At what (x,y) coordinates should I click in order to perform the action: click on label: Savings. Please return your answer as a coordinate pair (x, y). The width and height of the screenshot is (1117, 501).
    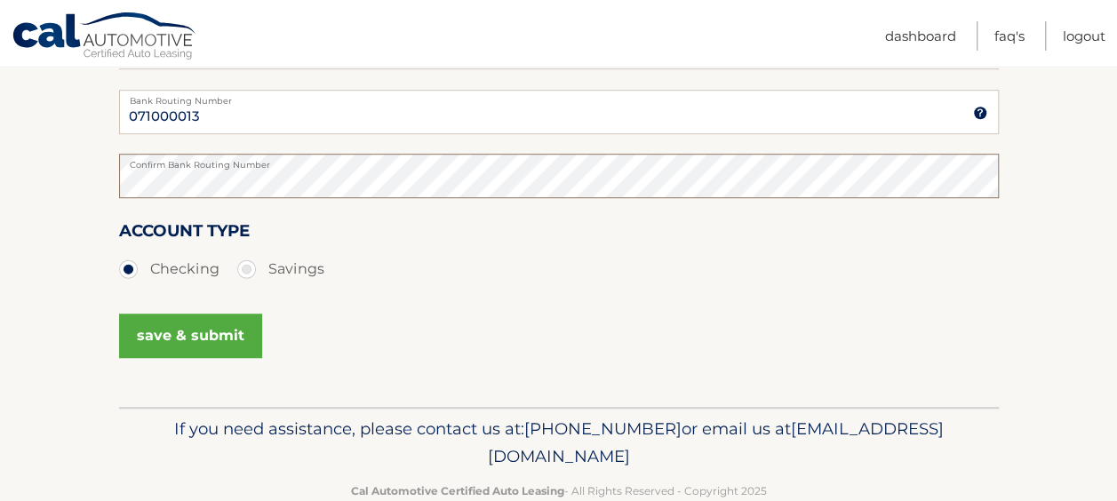
    Looking at the image, I should click on (281, 269).